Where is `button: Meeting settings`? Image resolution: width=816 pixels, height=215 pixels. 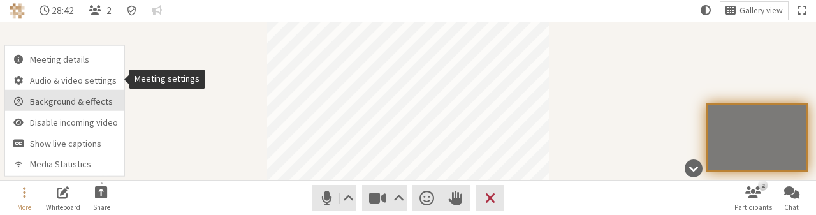
button: Meeting settings is located at coordinates (64, 79).